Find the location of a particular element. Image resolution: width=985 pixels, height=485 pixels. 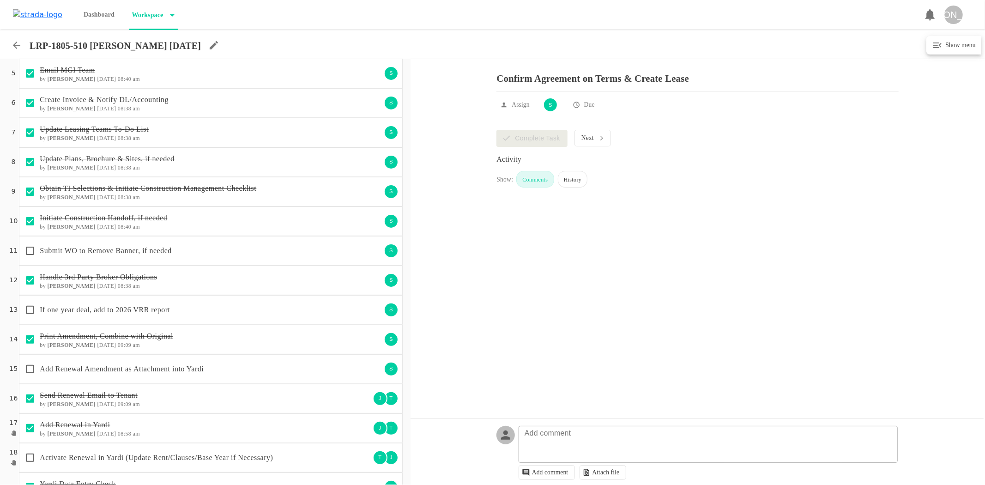

p: 7 is located at coordinates (13, 133).